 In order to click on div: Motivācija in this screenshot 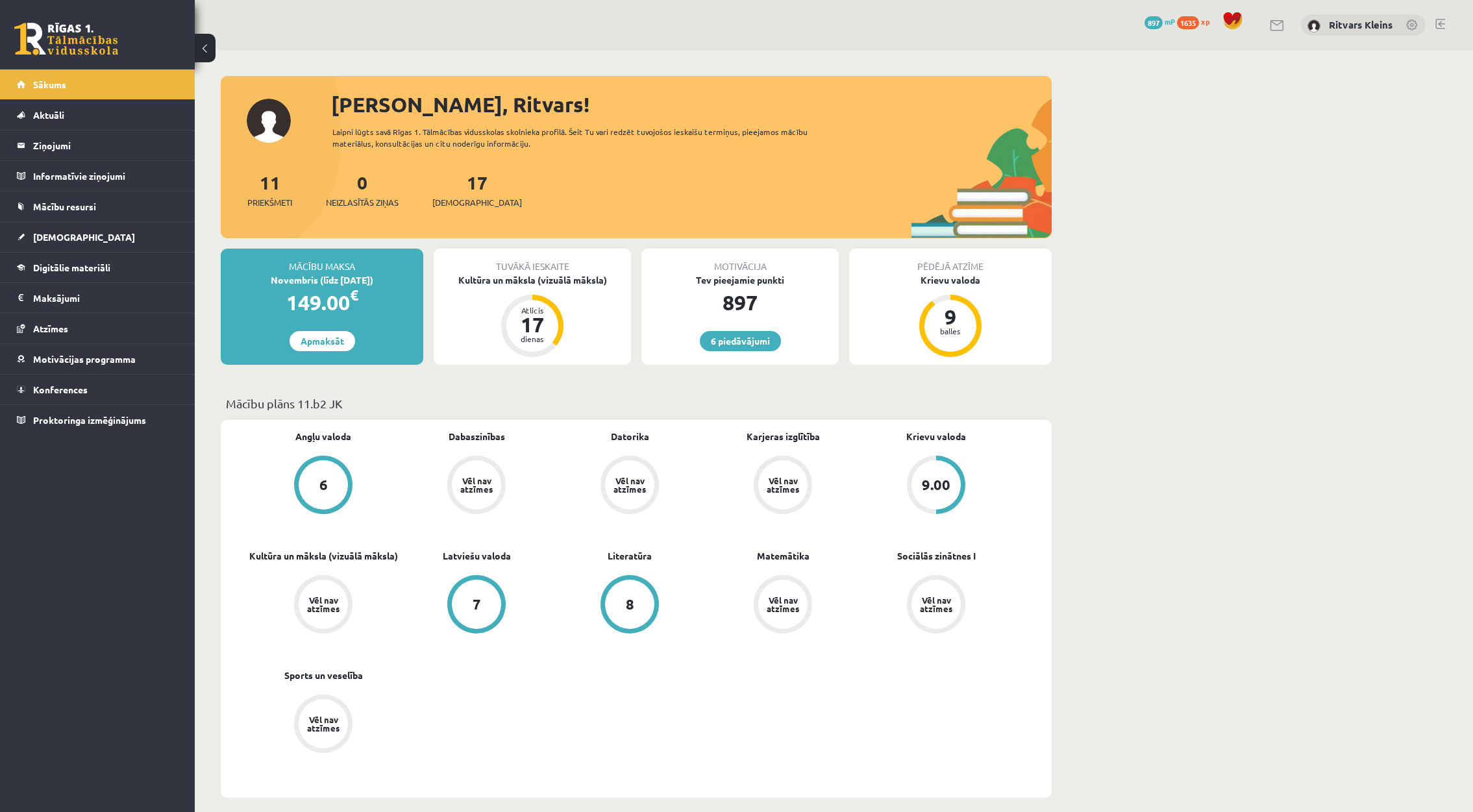, I will do `click(740, 261)`.